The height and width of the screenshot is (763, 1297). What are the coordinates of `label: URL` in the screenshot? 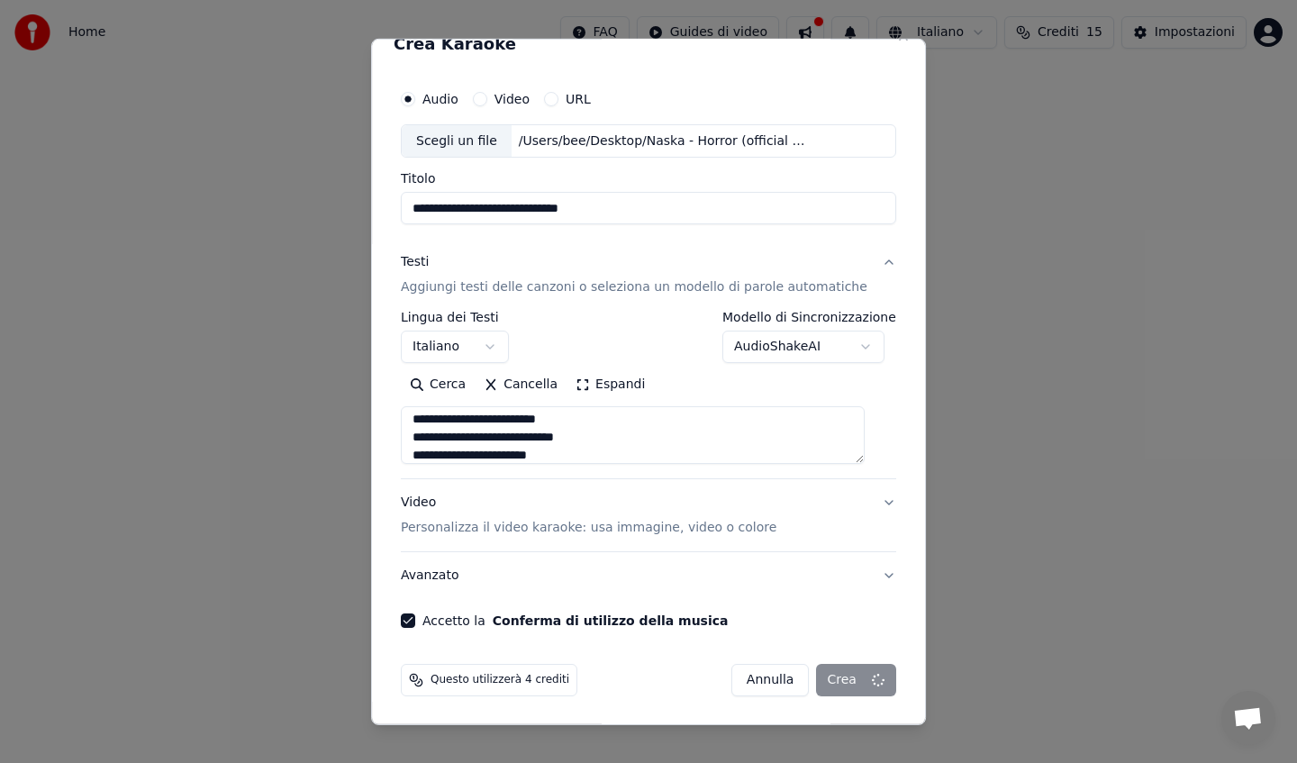 It's located at (578, 98).